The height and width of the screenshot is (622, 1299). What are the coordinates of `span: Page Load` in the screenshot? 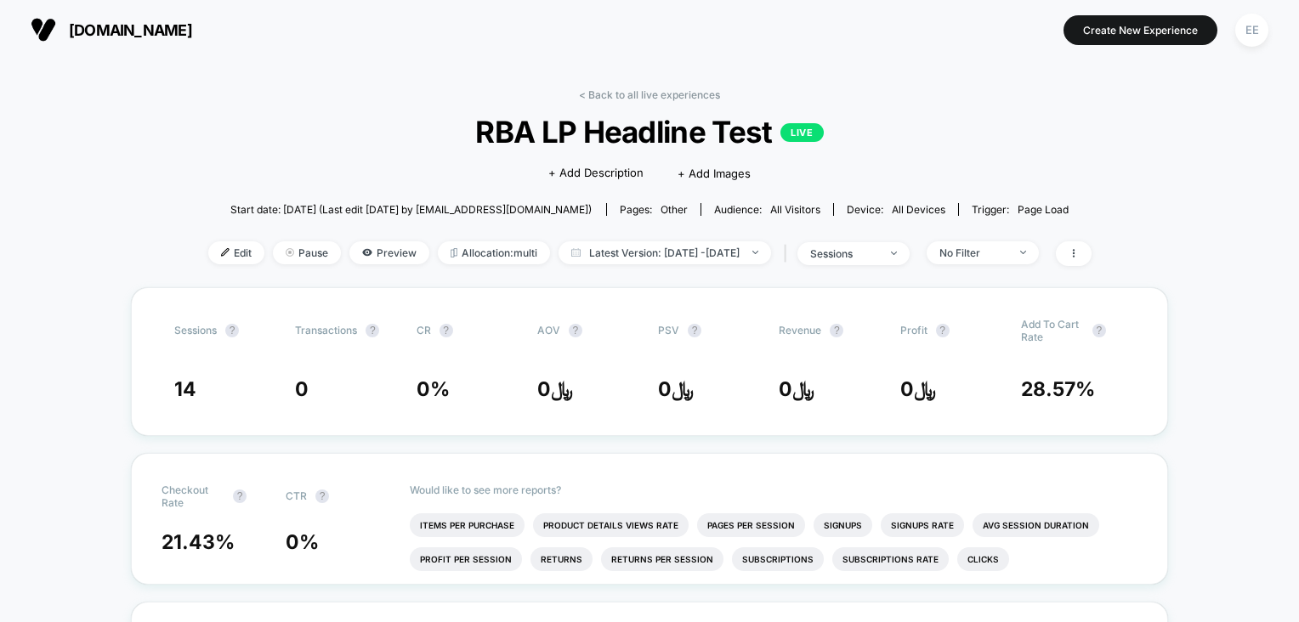 It's located at (1043, 209).